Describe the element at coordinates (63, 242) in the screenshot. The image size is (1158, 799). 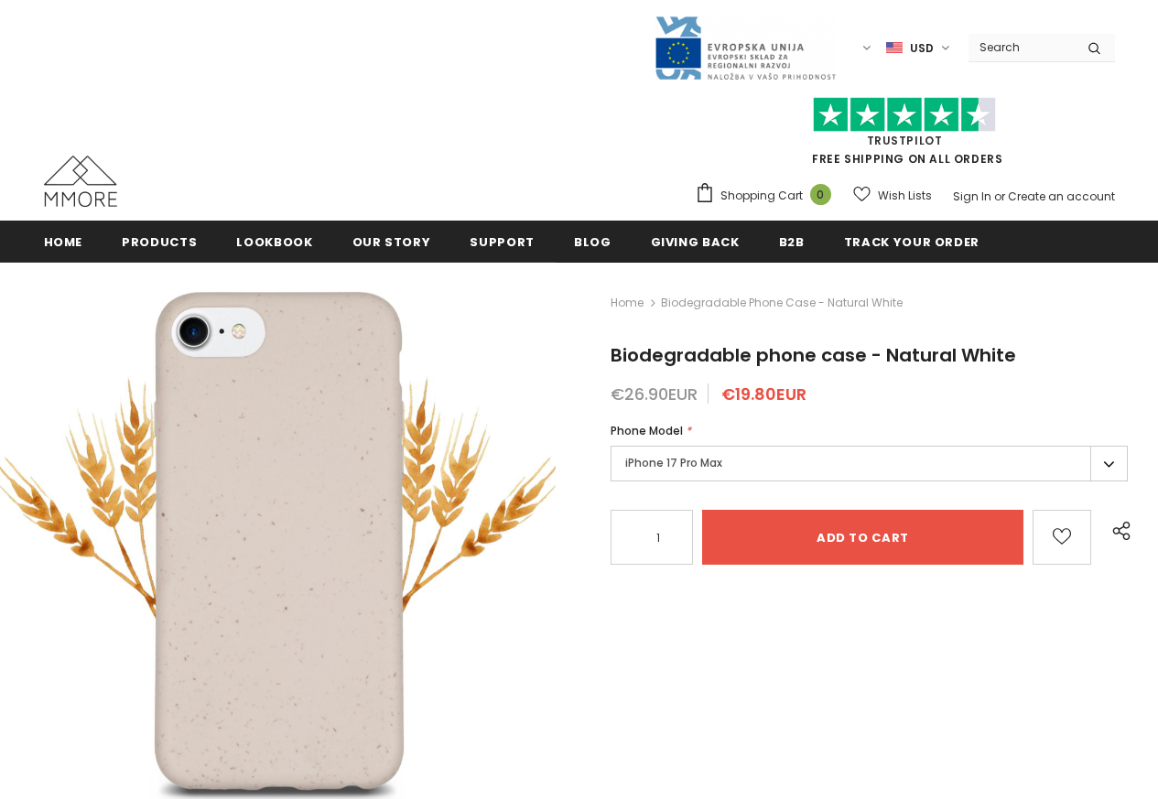
I see `span: Home` at that location.